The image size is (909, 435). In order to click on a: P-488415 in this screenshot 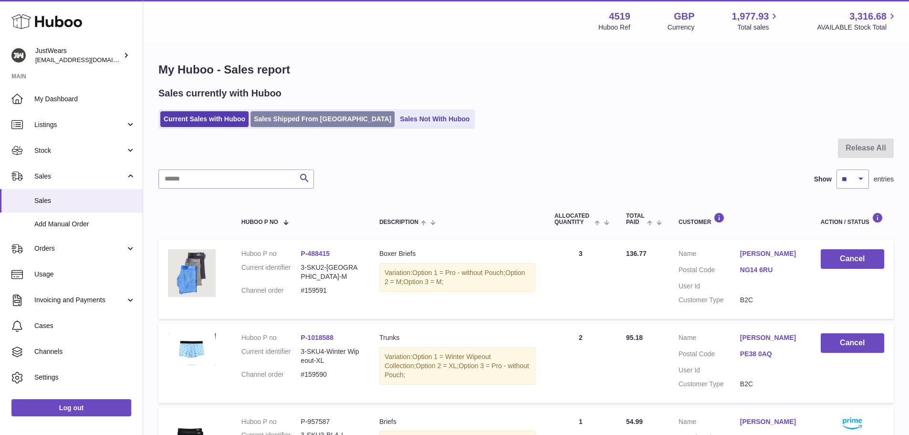, I will do `click(315, 253)`.